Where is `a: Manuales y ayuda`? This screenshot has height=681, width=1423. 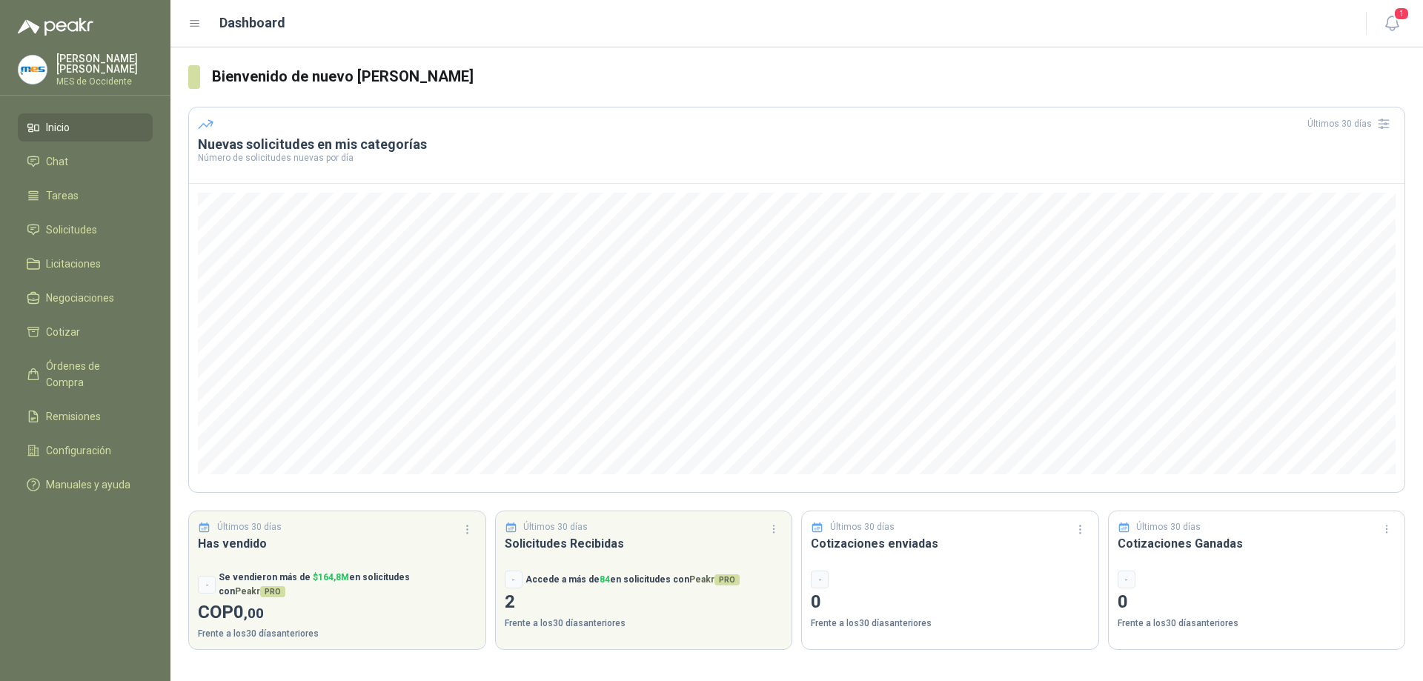 a: Manuales y ayuda is located at coordinates (85, 485).